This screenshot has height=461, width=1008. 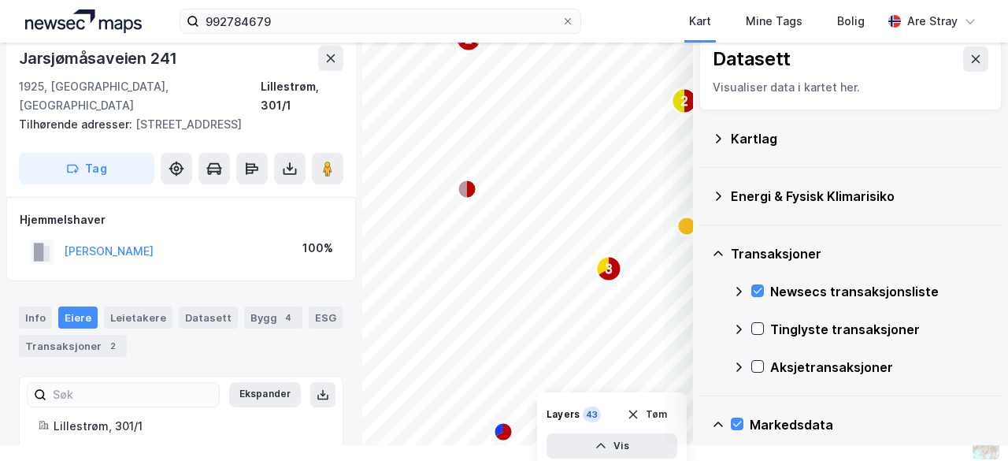 I want to click on input: Søk, so click(x=132, y=394).